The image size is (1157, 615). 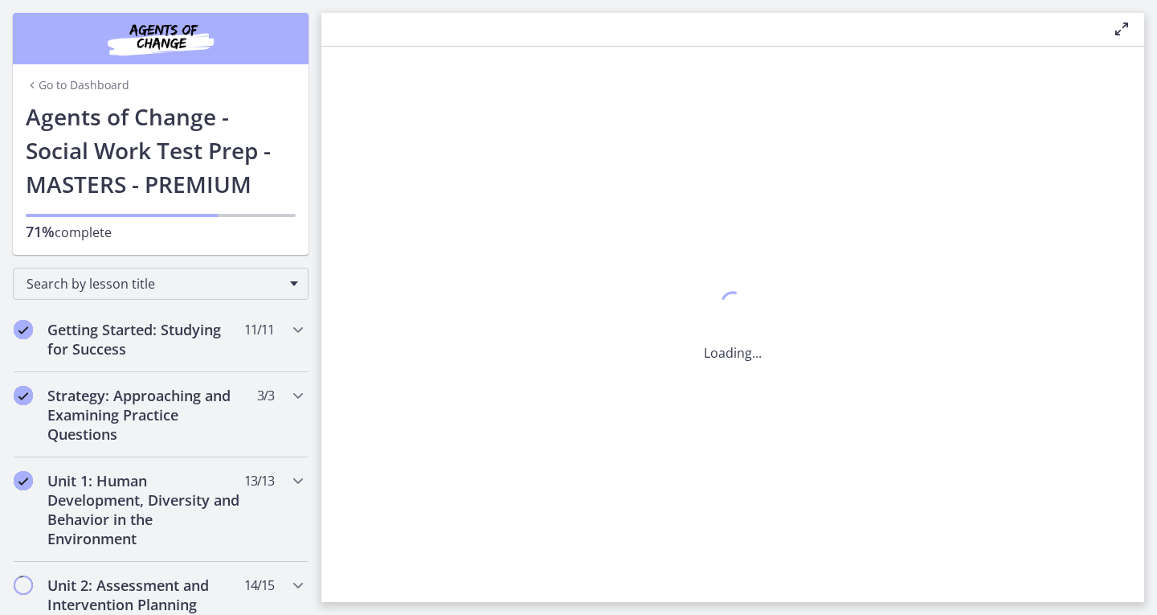 What do you see at coordinates (77, 85) in the screenshot?
I see `a: Go to Dashboard` at bounding box center [77, 85].